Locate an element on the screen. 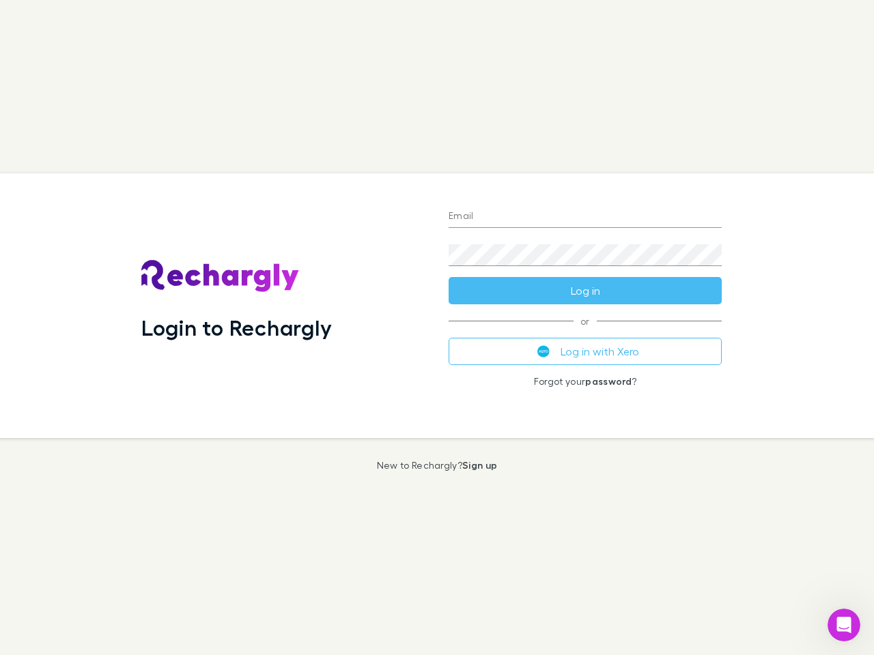 The width and height of the screenshot is (874, 655). img: Rechargly's Logo is located at coordinates (221, 276).